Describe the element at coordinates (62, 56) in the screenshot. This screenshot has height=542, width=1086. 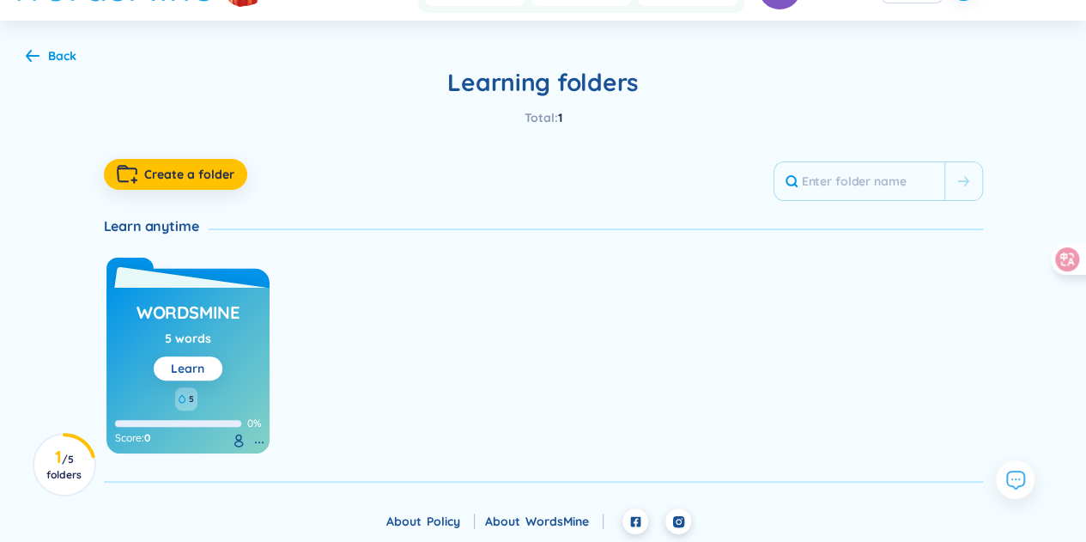
I see `div: Back` at that location.